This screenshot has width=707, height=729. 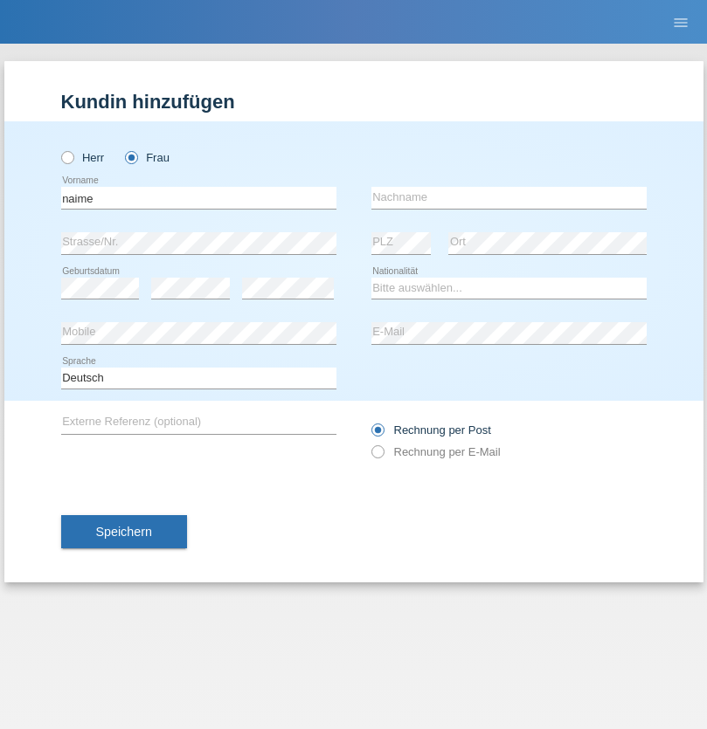 I want to click on label: Frau, so click(x=147, y=157).